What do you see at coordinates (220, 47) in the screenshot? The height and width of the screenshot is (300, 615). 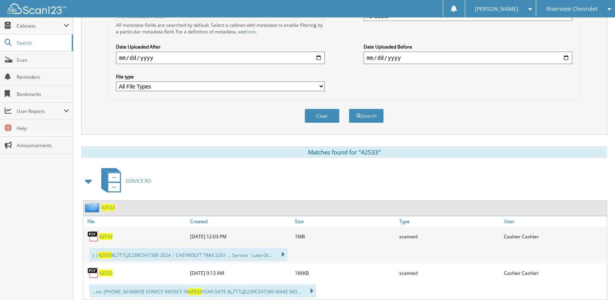 I see `label: Date Uploaded After` at bounding box center [220, 47].